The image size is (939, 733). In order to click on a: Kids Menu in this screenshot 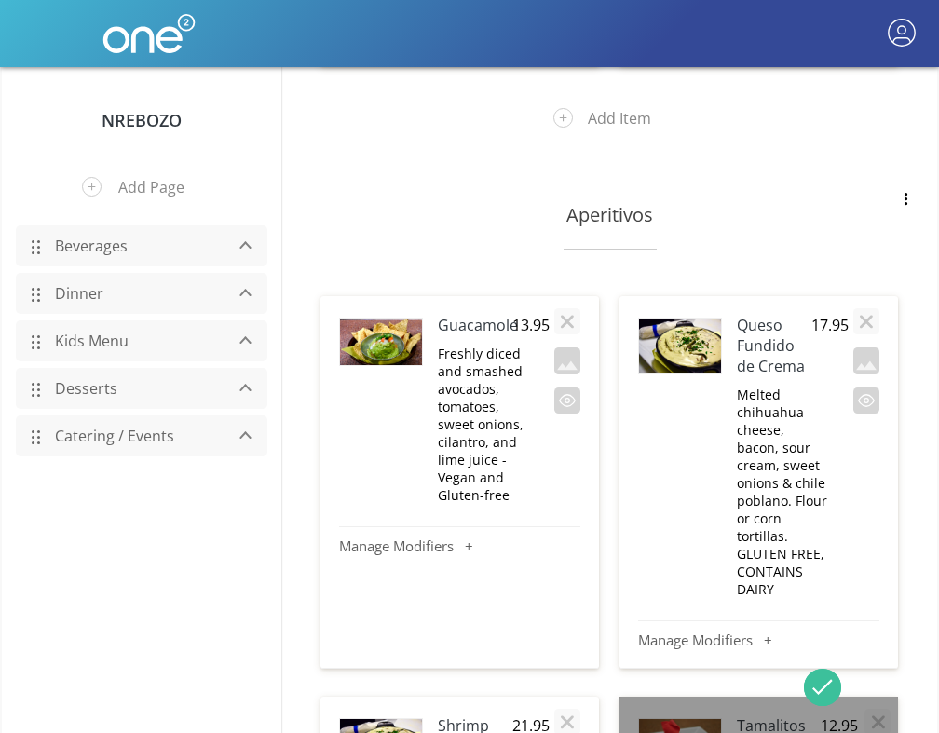, I will do `click(134, 341)`.